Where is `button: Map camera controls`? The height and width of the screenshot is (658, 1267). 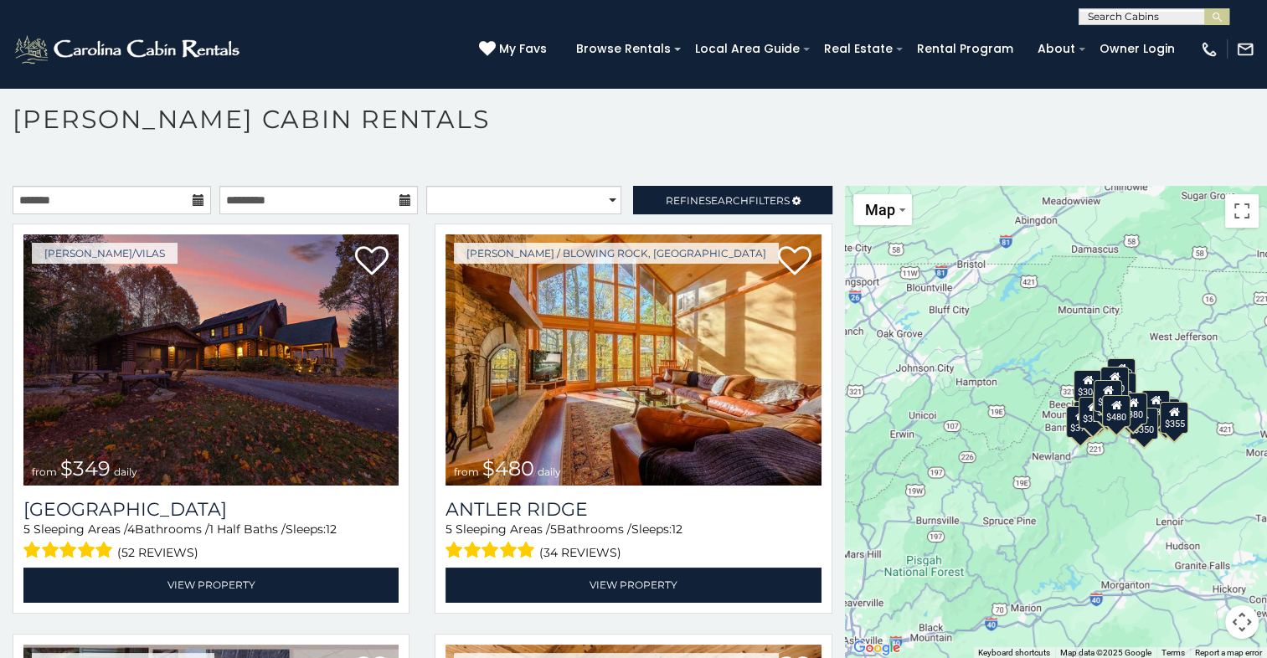 button: Map camera controls is located at coordinates (1241, 622).